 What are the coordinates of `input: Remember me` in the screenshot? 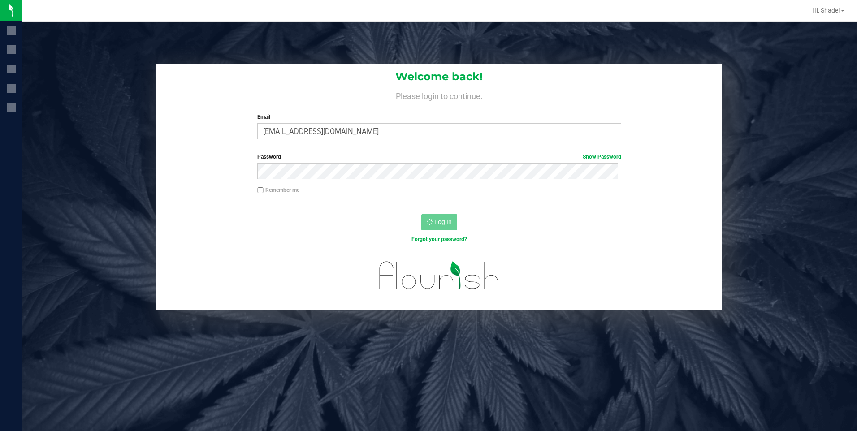 It's located at (260, 191).